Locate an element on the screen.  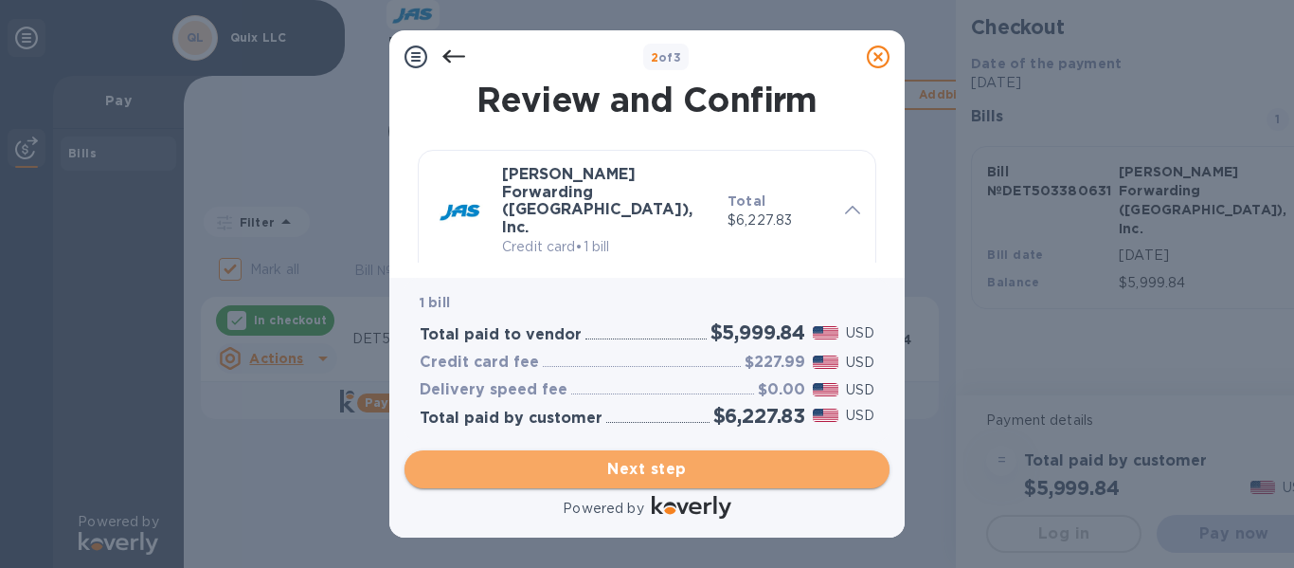
h3: $0.00 is located at coordinates (782, 389).